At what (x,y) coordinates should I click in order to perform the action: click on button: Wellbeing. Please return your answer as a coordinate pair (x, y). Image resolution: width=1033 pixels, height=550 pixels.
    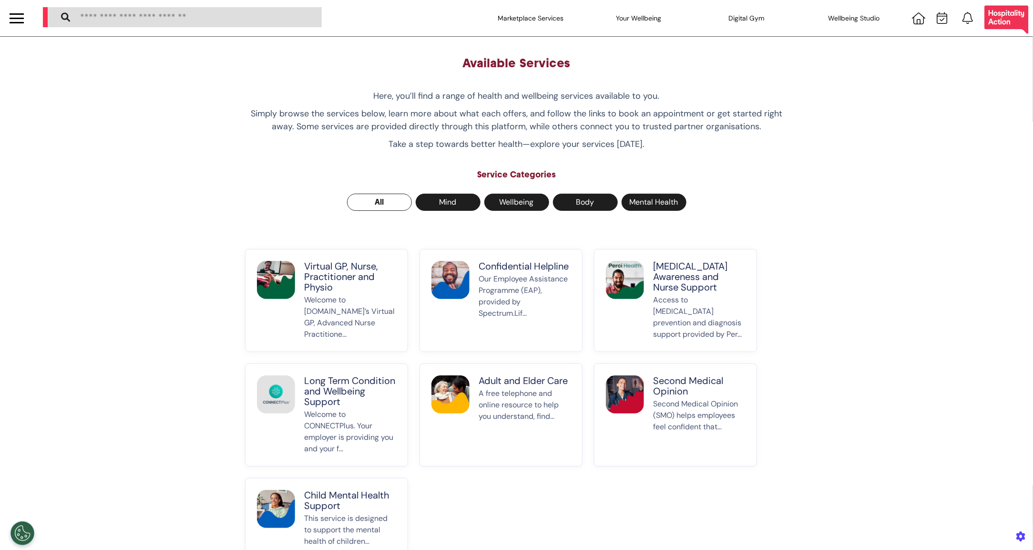
    Looking at the image, I should click on (517, 202).